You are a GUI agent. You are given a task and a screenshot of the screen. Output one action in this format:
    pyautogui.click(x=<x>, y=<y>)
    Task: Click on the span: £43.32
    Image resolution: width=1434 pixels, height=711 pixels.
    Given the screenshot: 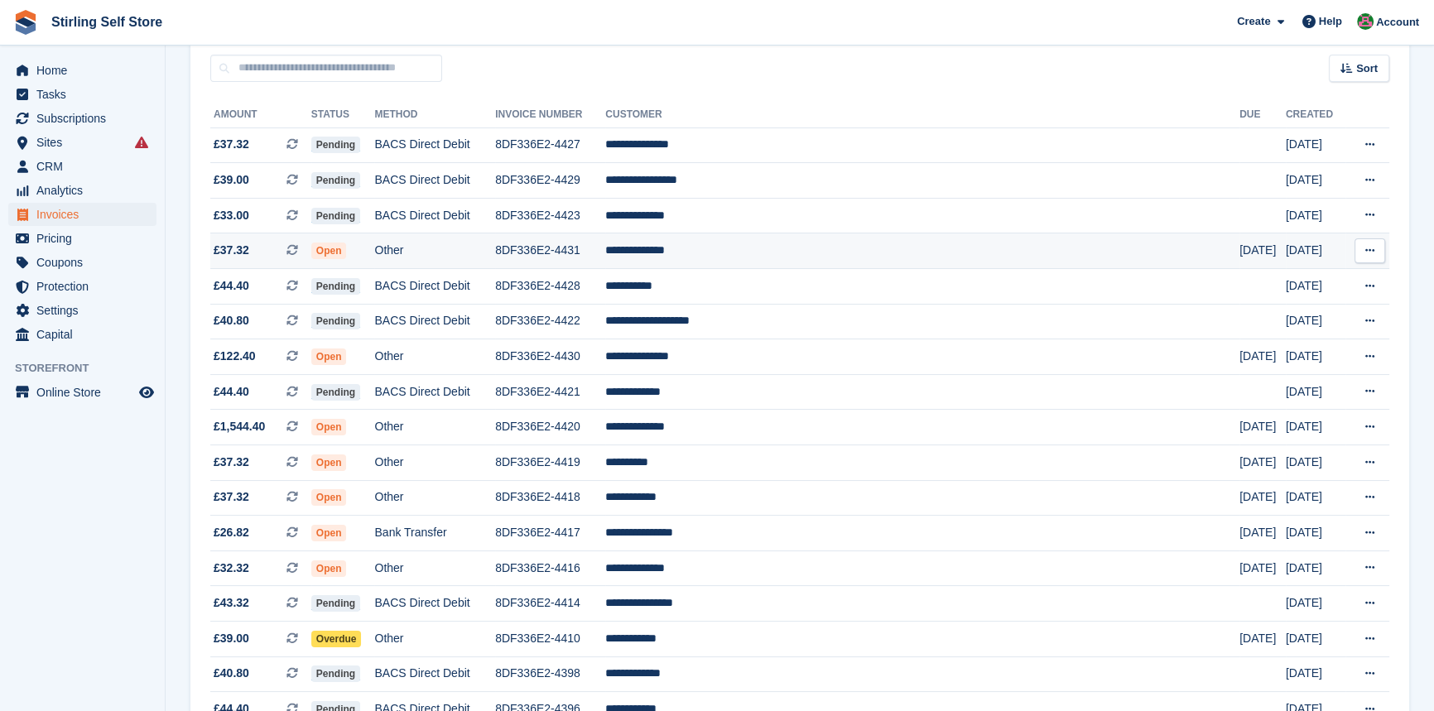 What is the action you would take?
    pyautogui.click(x=231, y=603)
    